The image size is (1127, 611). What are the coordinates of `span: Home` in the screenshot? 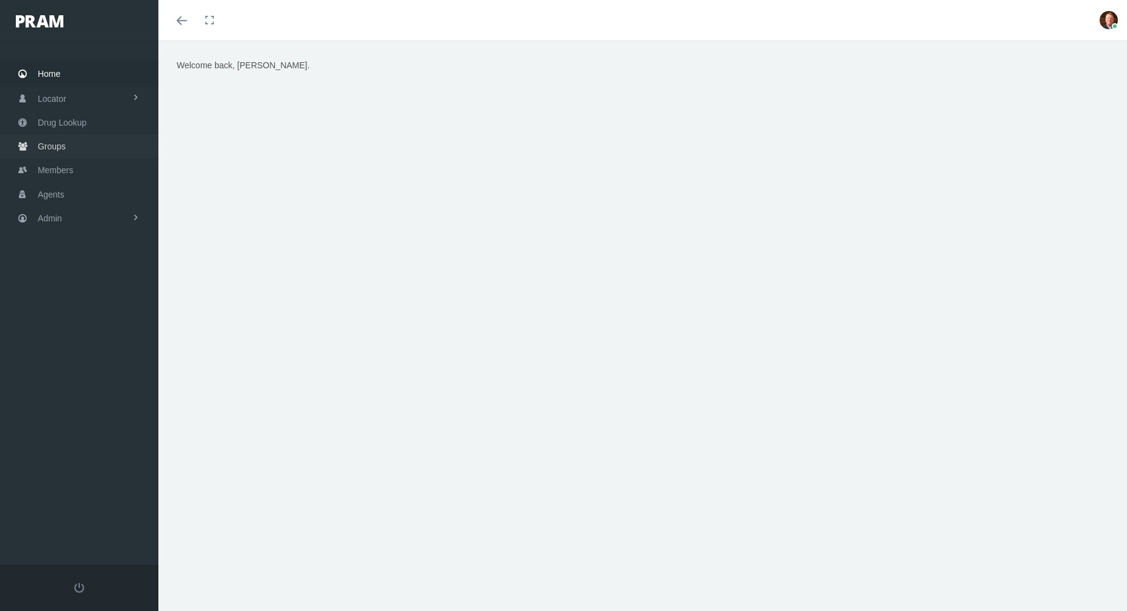 It's located at (49, 74).